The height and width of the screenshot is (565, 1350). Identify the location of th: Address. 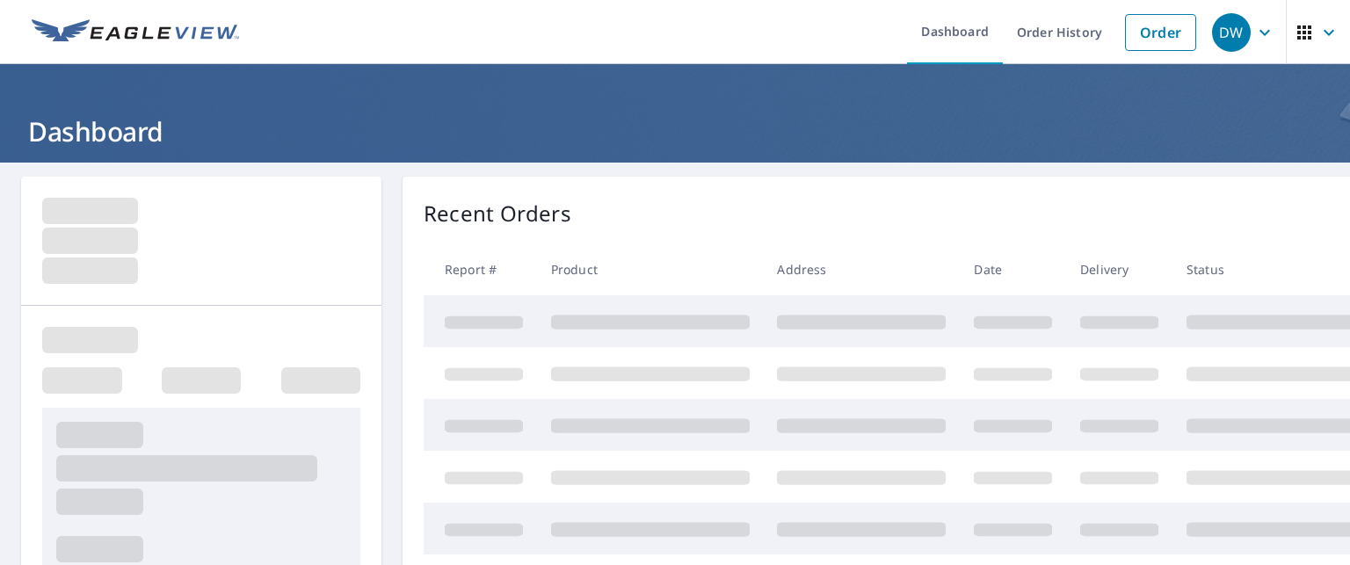
(862, 269).